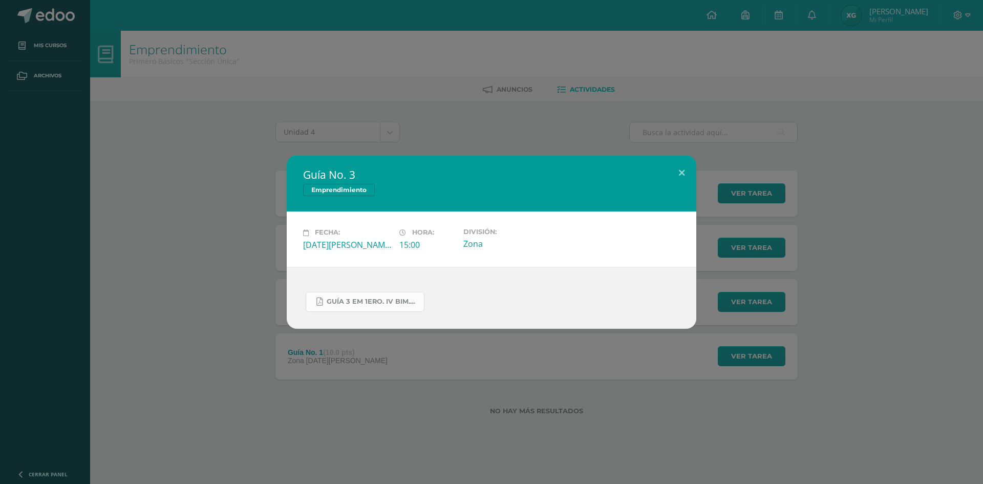 Image resolution: width=983 pixels, height=484 pixels. I want to click on label: División:, so click(507, 231).